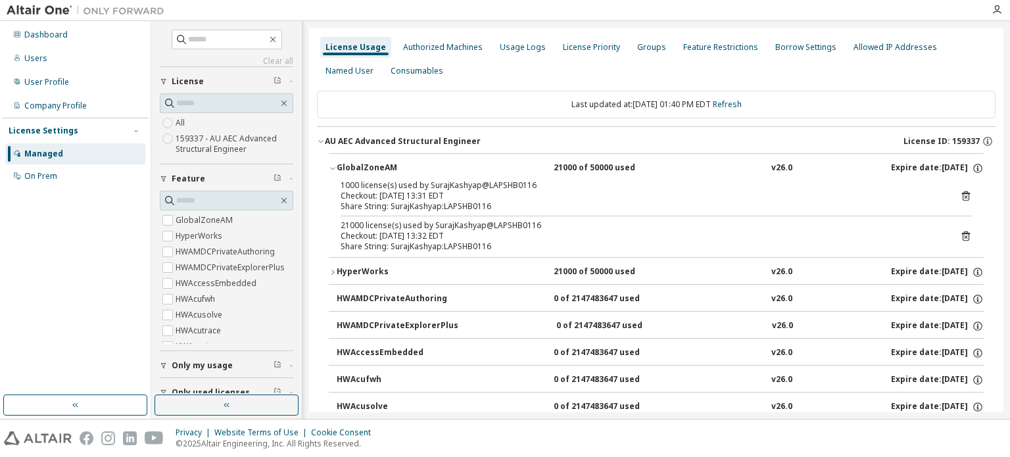 The width and height of the screenshot is (1010, 457). What do you see at coordinates (37, 438) in the screenshot?
I see `img: altair_logo.svg` at bounding box center [37, 438].